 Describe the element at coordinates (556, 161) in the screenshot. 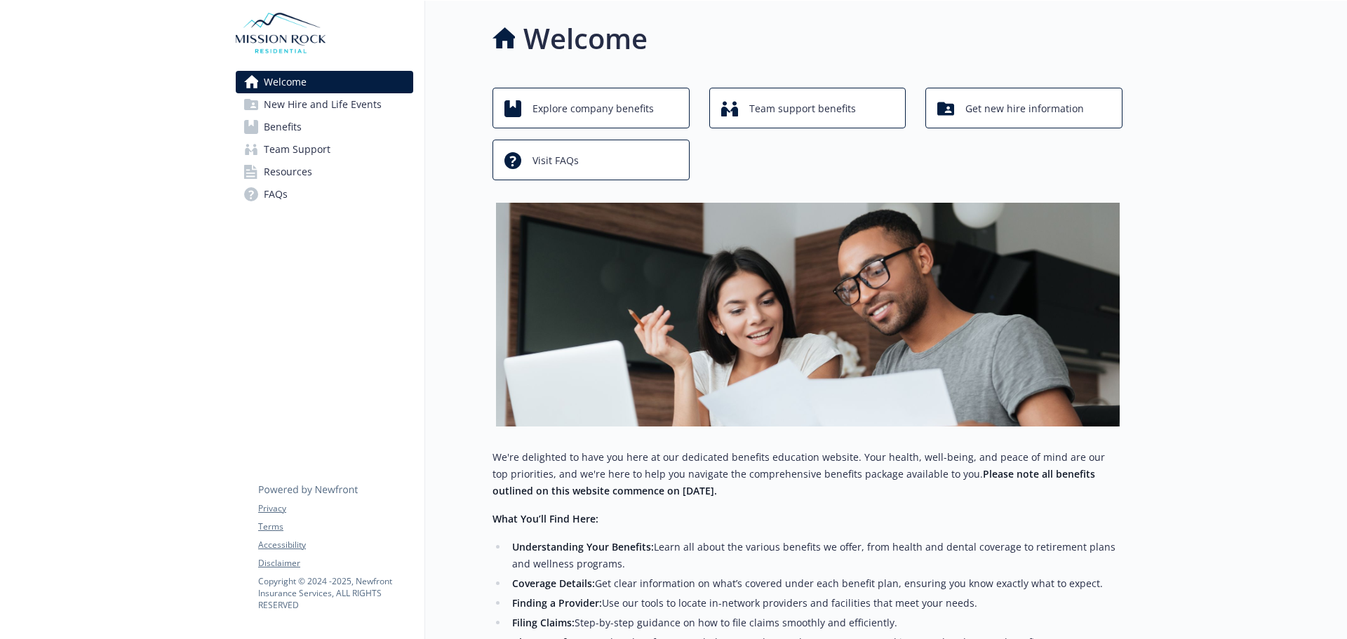

I see `span: Visit FAQs` at that location.